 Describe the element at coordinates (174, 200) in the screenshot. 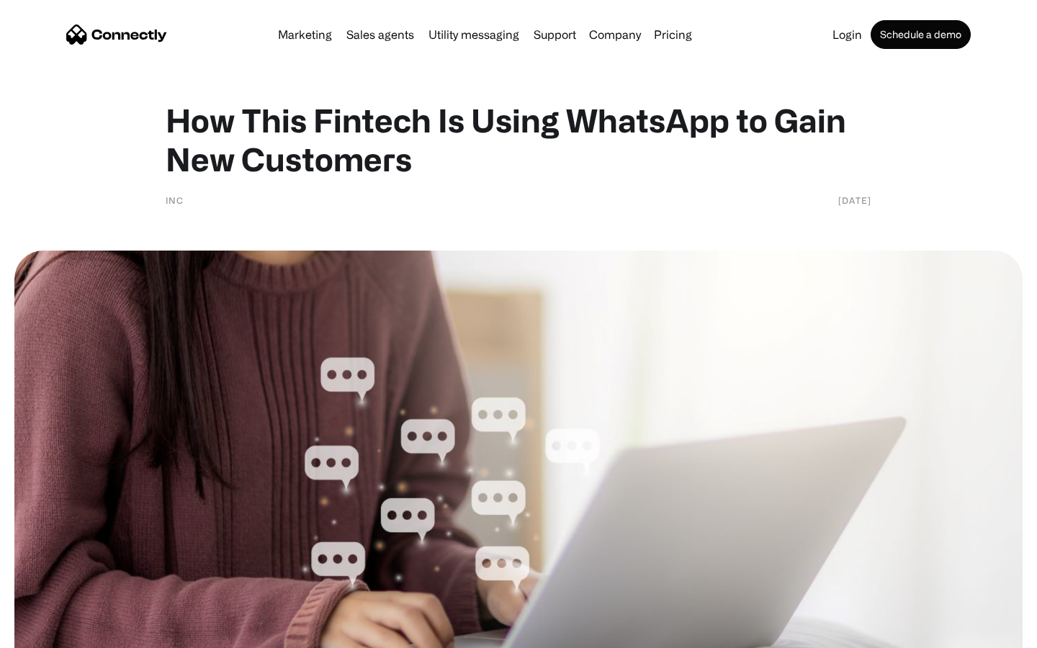

I see `div: INC` at that location.